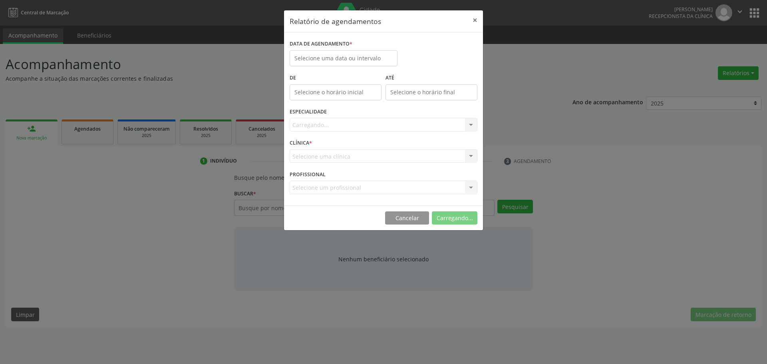 The width and height of the screenshot is (767, 364). What do you see at coordinates (475, 20) in the screenshot?
I see `button: Close` at bounding box center [475, 20].